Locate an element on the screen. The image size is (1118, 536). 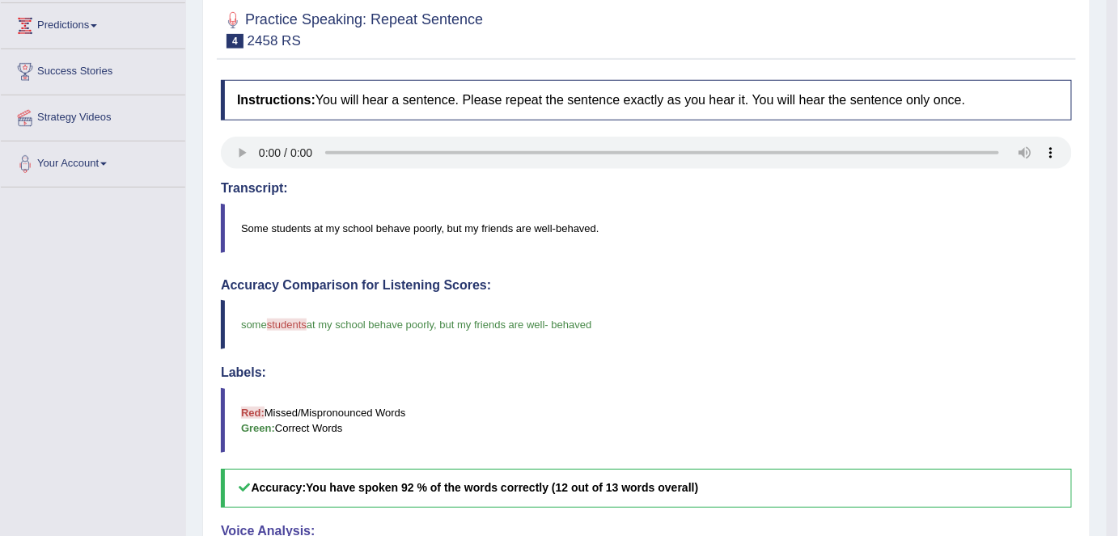
a: Success Stories is located at coordinates (93, 70).